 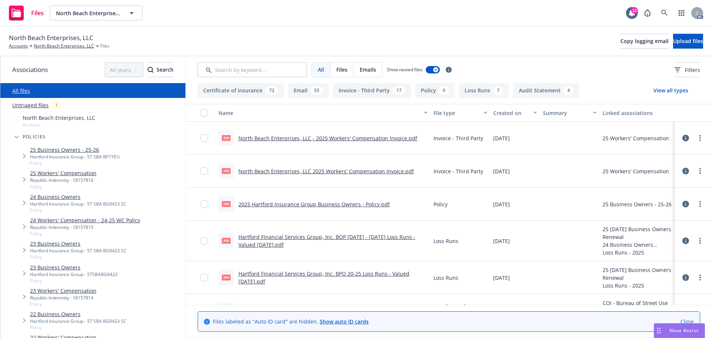 What do you see at coordinates (399, 90) in the screenshot?
I see `div: 17` at bounding box center [399, 90].